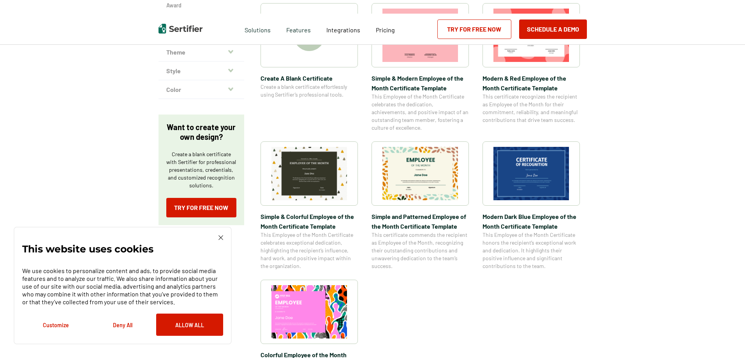 The width and height of the screenshot is (745, 358). I want to click on span: This certificate commends the recipient as Employee of the Month, recognizing their outstanding c..., so click(420, 251).